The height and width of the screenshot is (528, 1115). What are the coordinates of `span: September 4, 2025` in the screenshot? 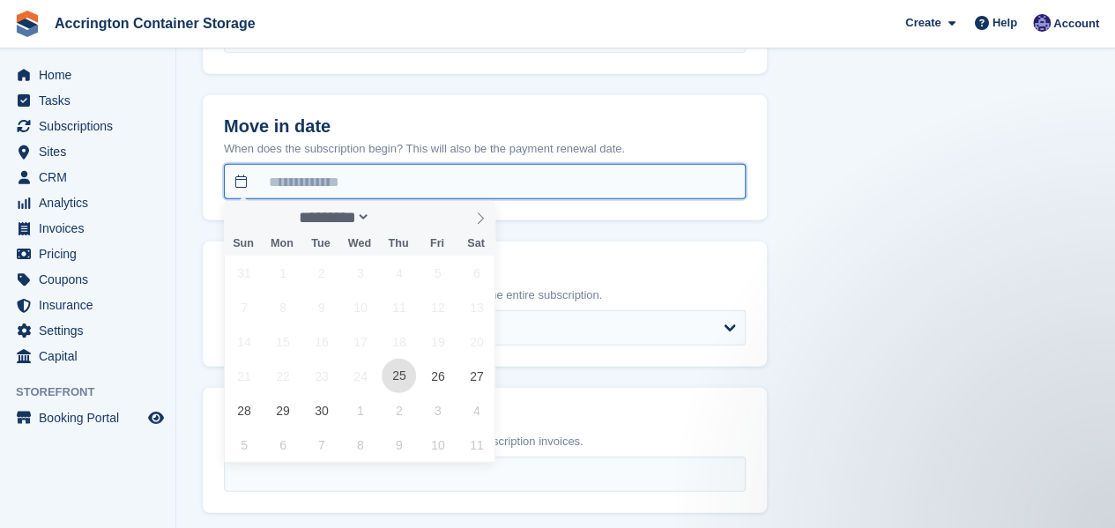 It's located at (398, 272).